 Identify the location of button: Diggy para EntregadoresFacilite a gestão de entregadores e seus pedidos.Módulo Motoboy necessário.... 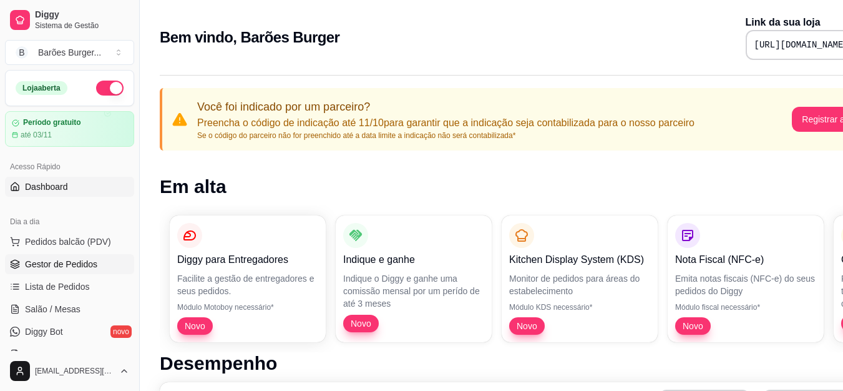
(248, 278).